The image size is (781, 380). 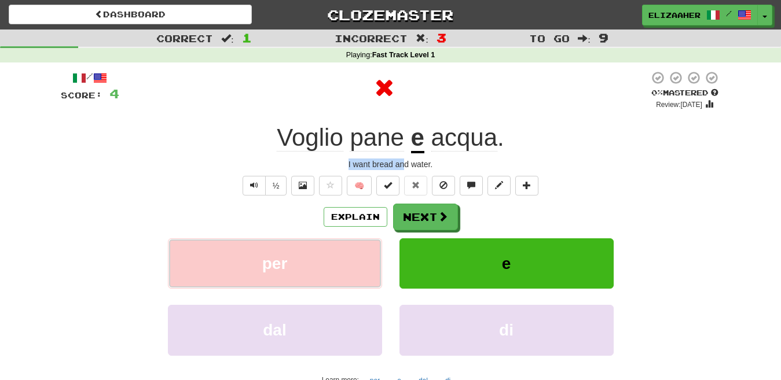 I want to click on span: acqua, so click(x=464, y=138).